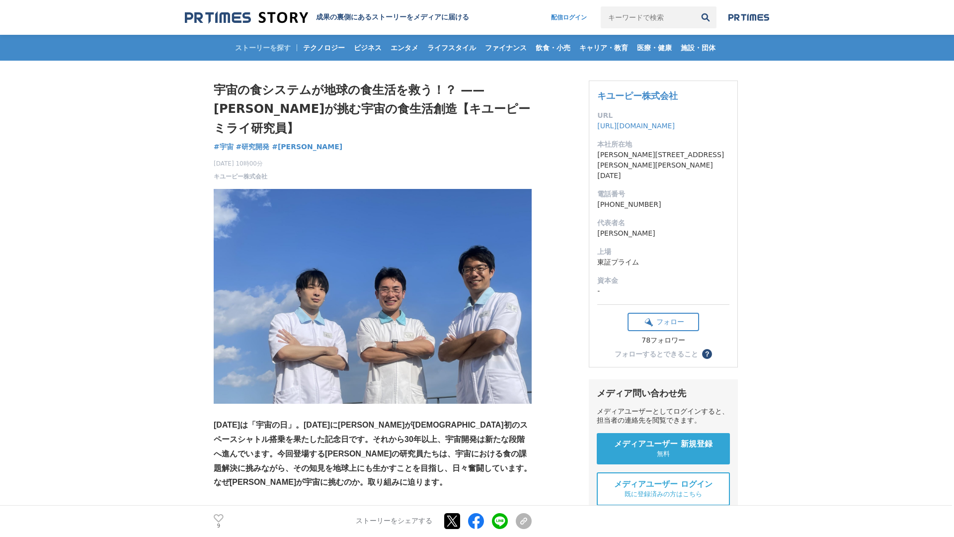  Describe the element at coordinates (452, 48) in the screenshot. I see `span: ライフスタイル` at that location.